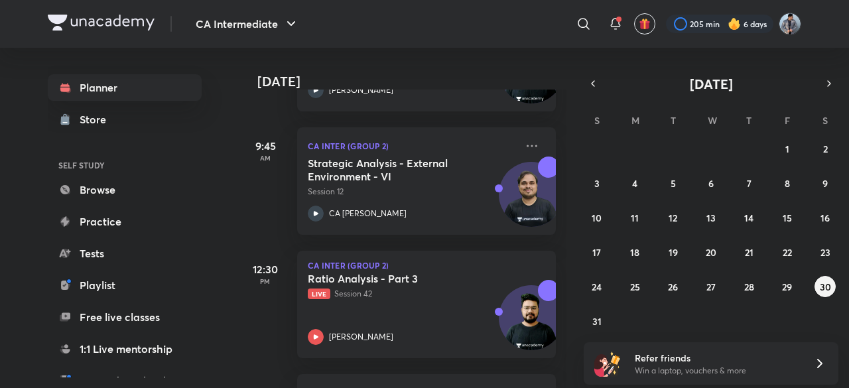 This screenshot has height=388, width=849. What do you see at coordinates (790, 24) in the screenshot?
I see `img: Manthan Hasija` at bounding box center [790, 24].